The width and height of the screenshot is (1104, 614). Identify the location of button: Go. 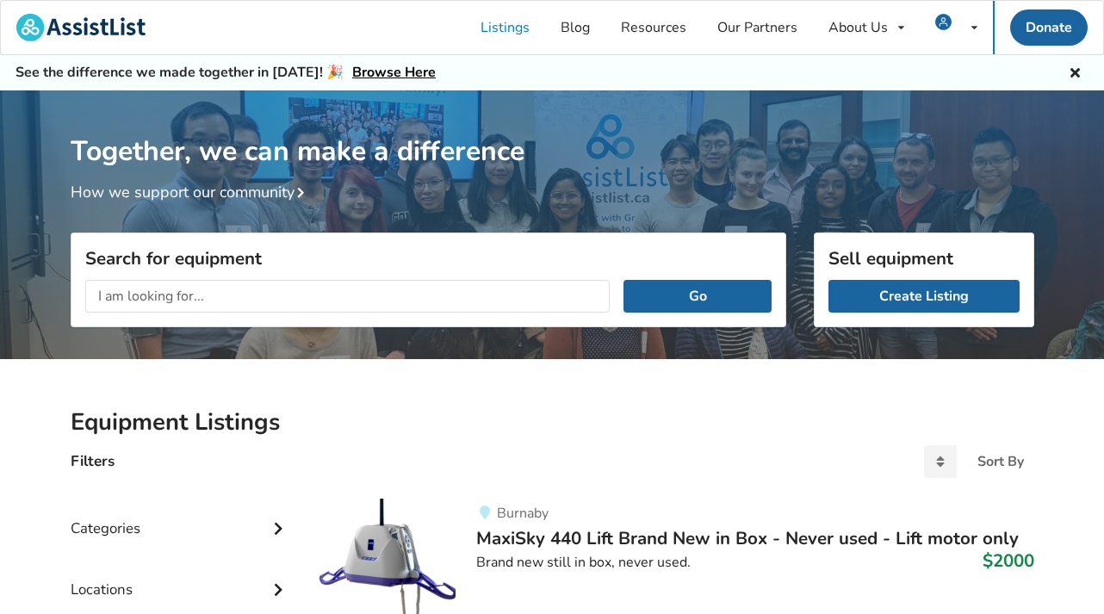
(696, 296).